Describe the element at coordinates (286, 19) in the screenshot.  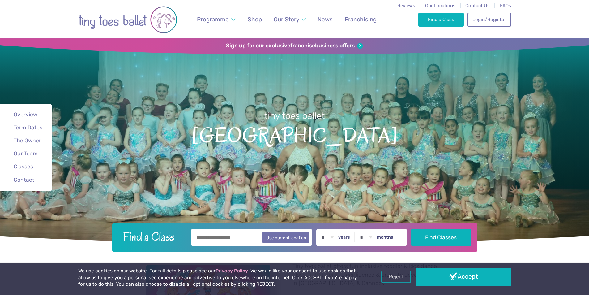
I see `span: Our Story` at that location.